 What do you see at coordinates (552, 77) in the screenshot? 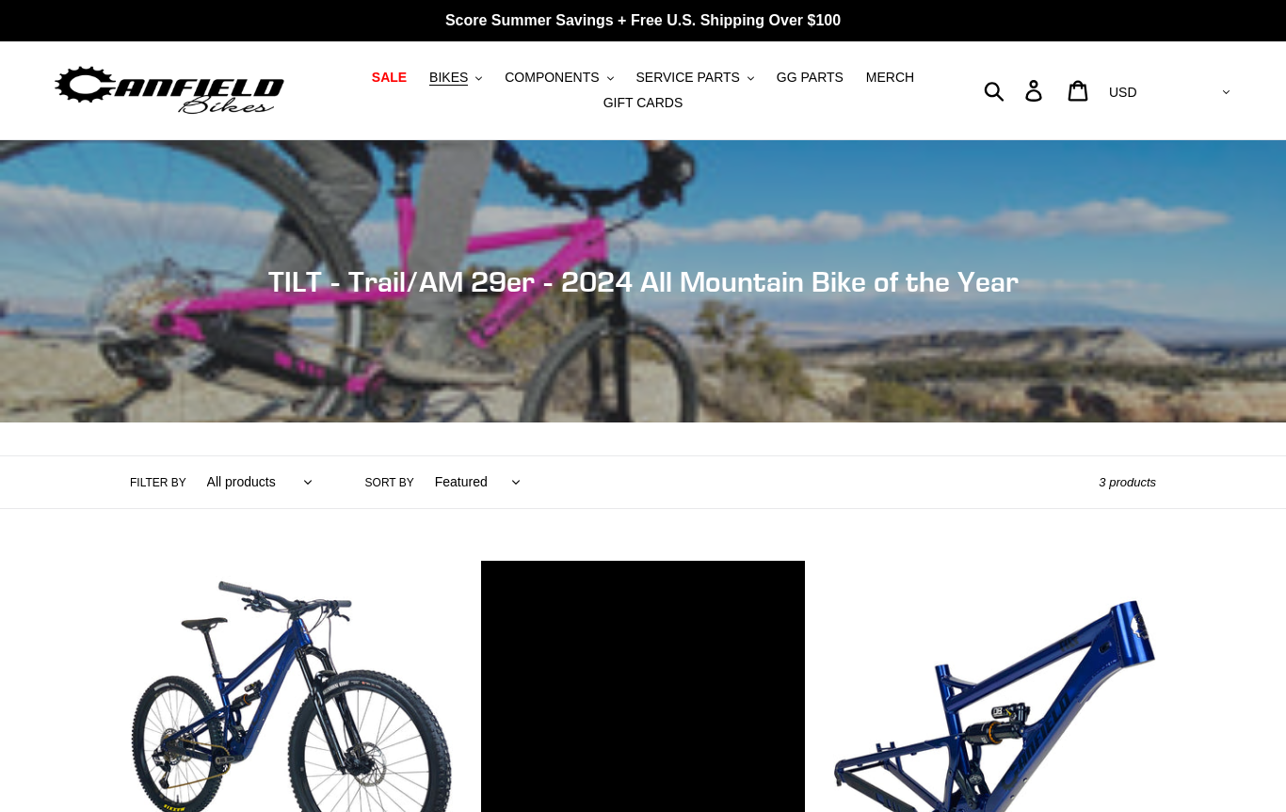
I see `span: COMPONENTS` at bounding box center [552, 77].